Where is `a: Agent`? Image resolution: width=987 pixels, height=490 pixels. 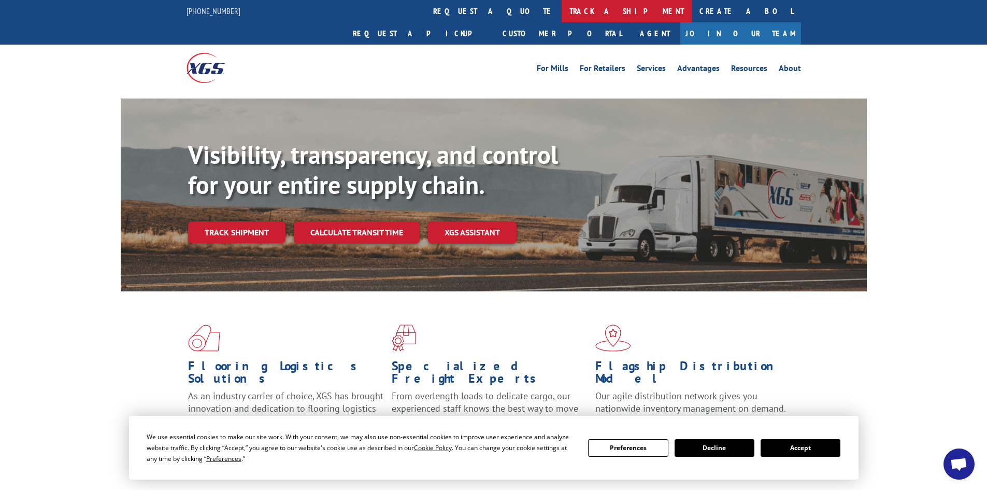 a: Agent is located at coordinates (655, 33).